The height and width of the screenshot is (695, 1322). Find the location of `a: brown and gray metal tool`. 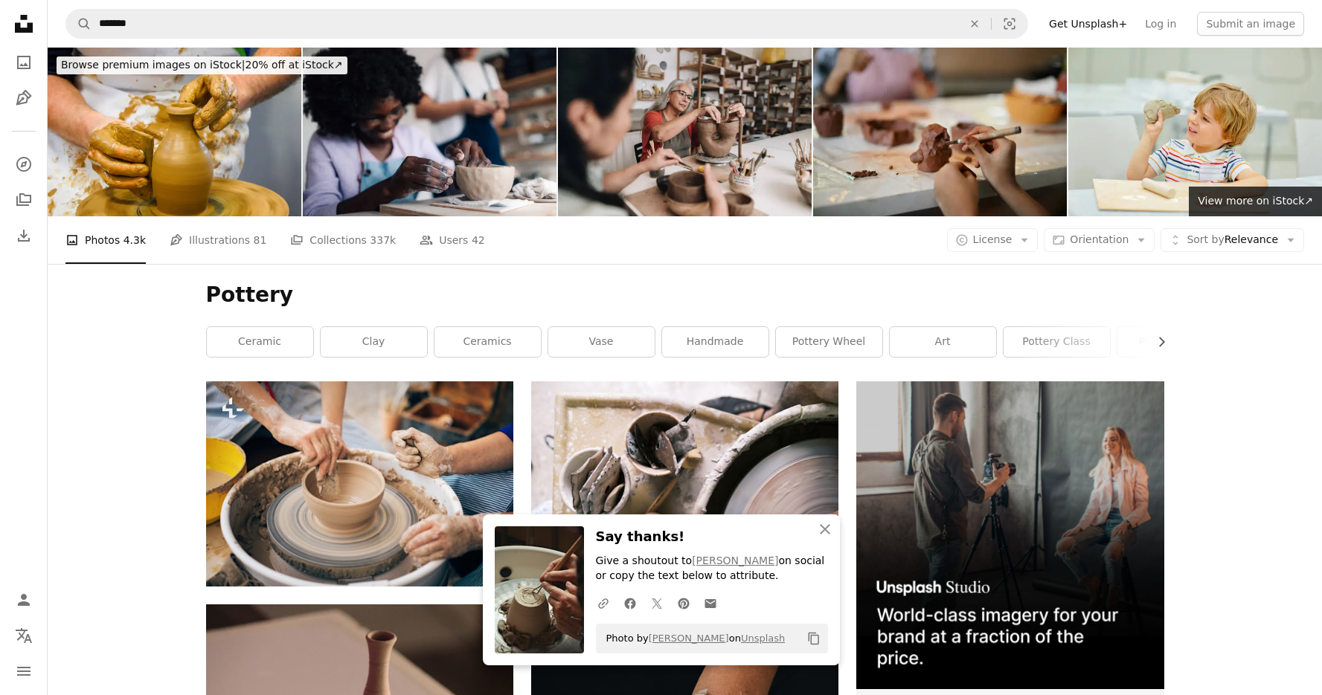

a: brown and gray metal tool is located at coordinates (684, 483).